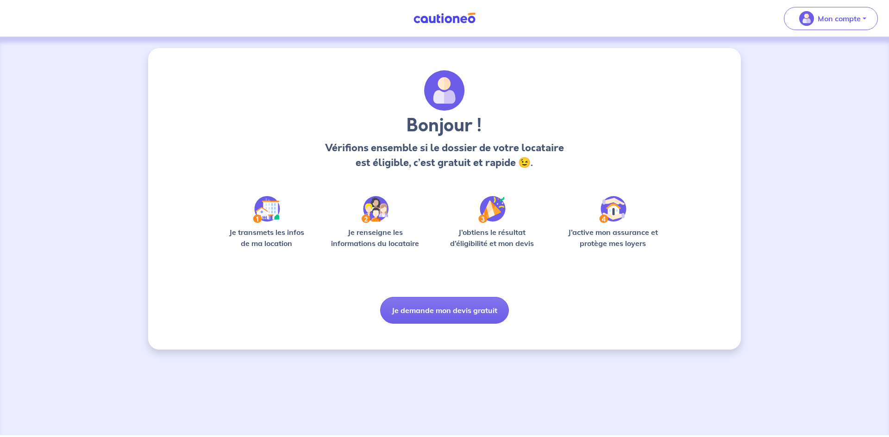 This screenshot has height=437, width=889. Describe the element at coordinates (375, 238) in the screenshot. I see `p: Je renseigne les informations du locataire` at that location.